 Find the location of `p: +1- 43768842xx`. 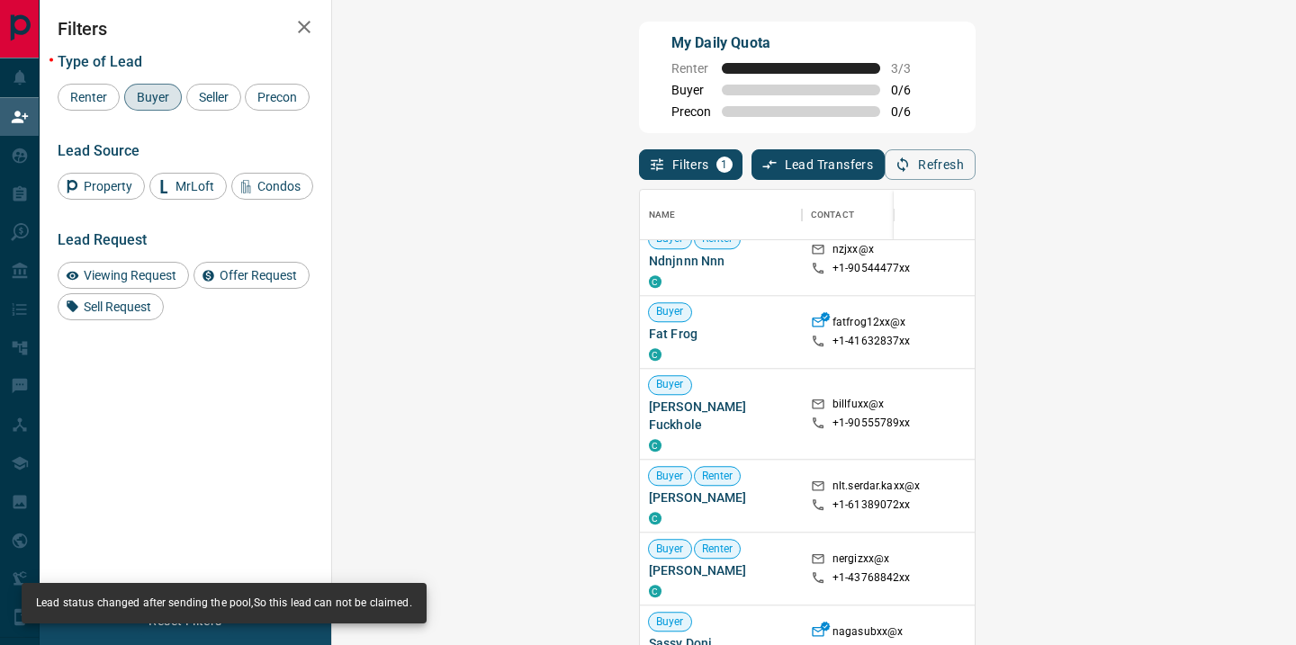

p: +1- 43768842xx is located at coordinates (871, 578).